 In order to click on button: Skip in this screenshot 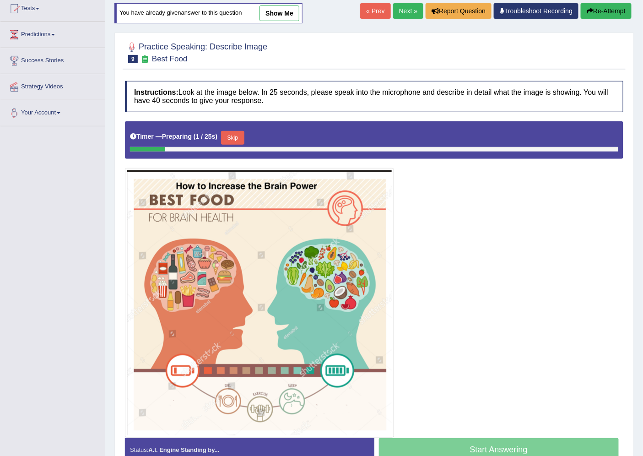, I will do `click(233, 138)`.